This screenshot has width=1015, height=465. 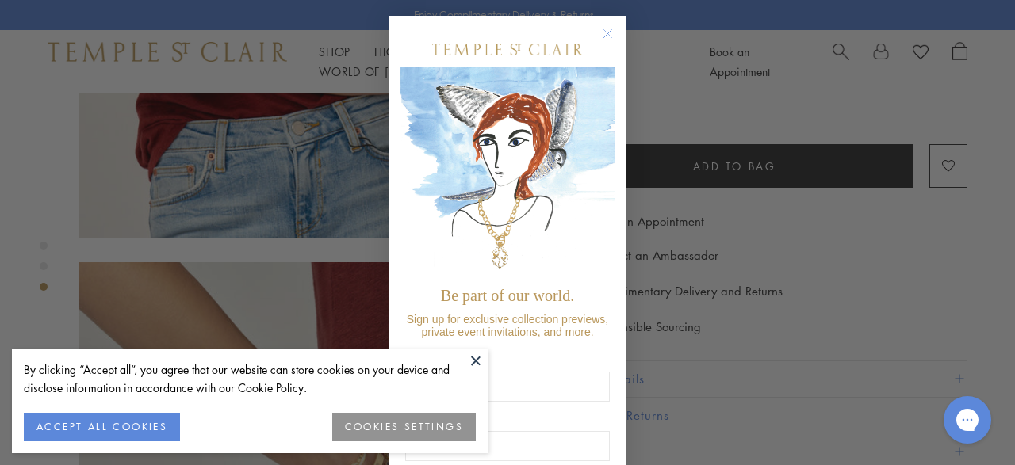 What do you see at coordinates (507, 387) in the screenshot?
I see `input: Email` at bounding box center [507, 387].